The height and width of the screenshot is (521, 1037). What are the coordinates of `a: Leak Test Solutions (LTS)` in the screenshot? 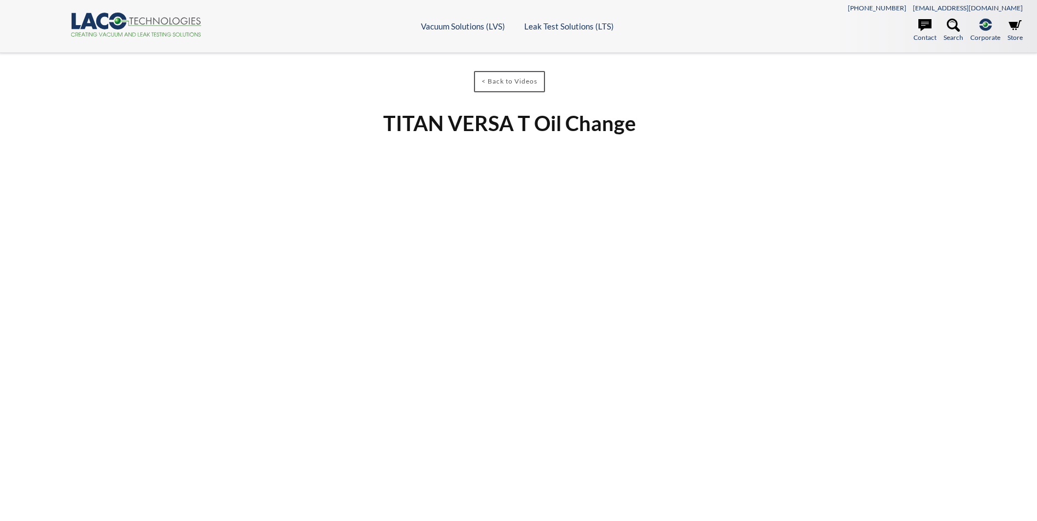 It's located at (569, 26).